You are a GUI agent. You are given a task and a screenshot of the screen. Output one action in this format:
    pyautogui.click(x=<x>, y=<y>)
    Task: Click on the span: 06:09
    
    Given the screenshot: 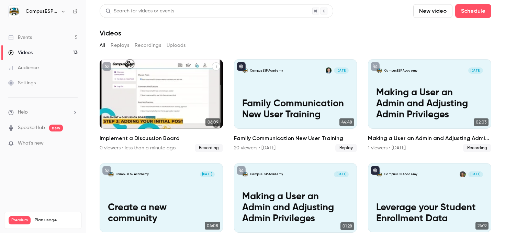 What is the action you would take?
    pyautogui.click(x=213, y=122)
    